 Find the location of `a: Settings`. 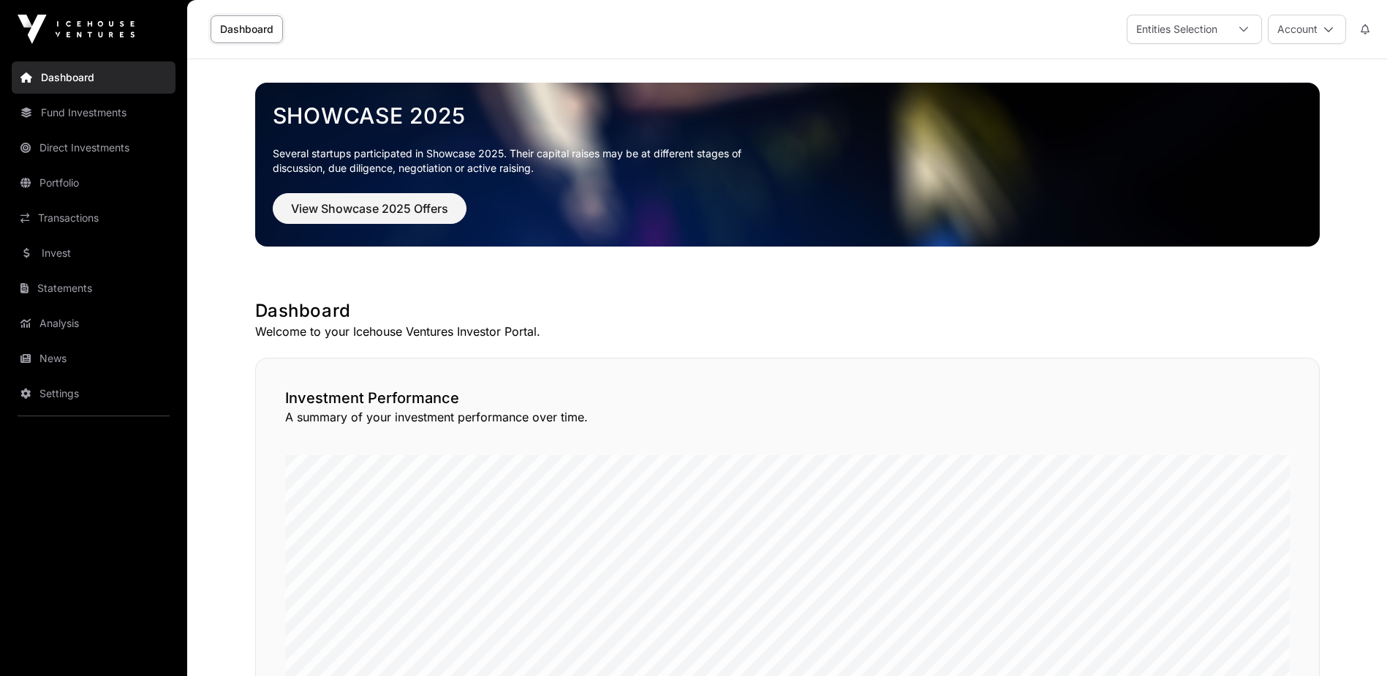

a: Settings is located at coordinates (94, 393).